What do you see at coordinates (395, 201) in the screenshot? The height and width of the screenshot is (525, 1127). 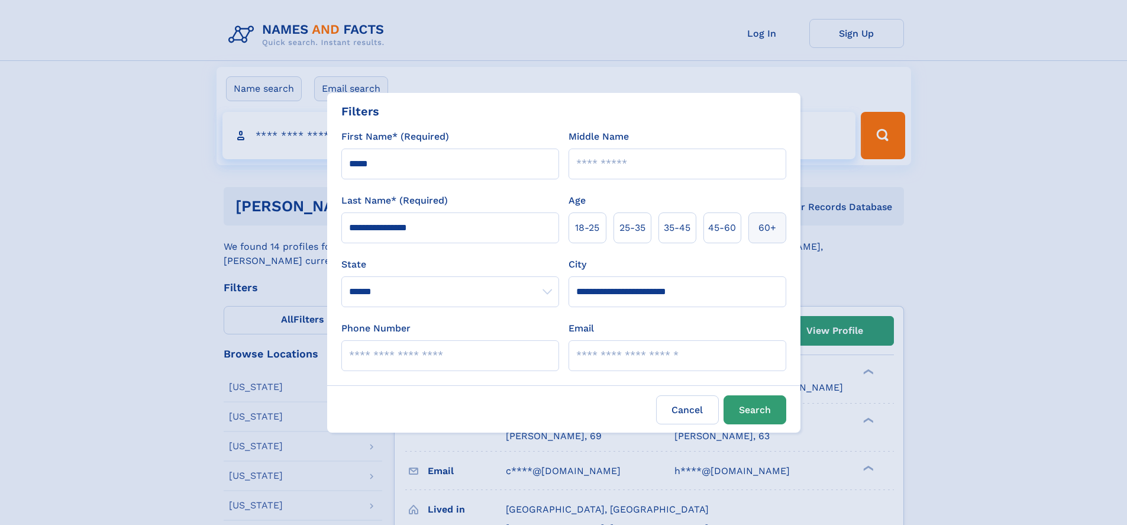 I see `label: Last Name* (Required)` at bounding box center [395, 201].